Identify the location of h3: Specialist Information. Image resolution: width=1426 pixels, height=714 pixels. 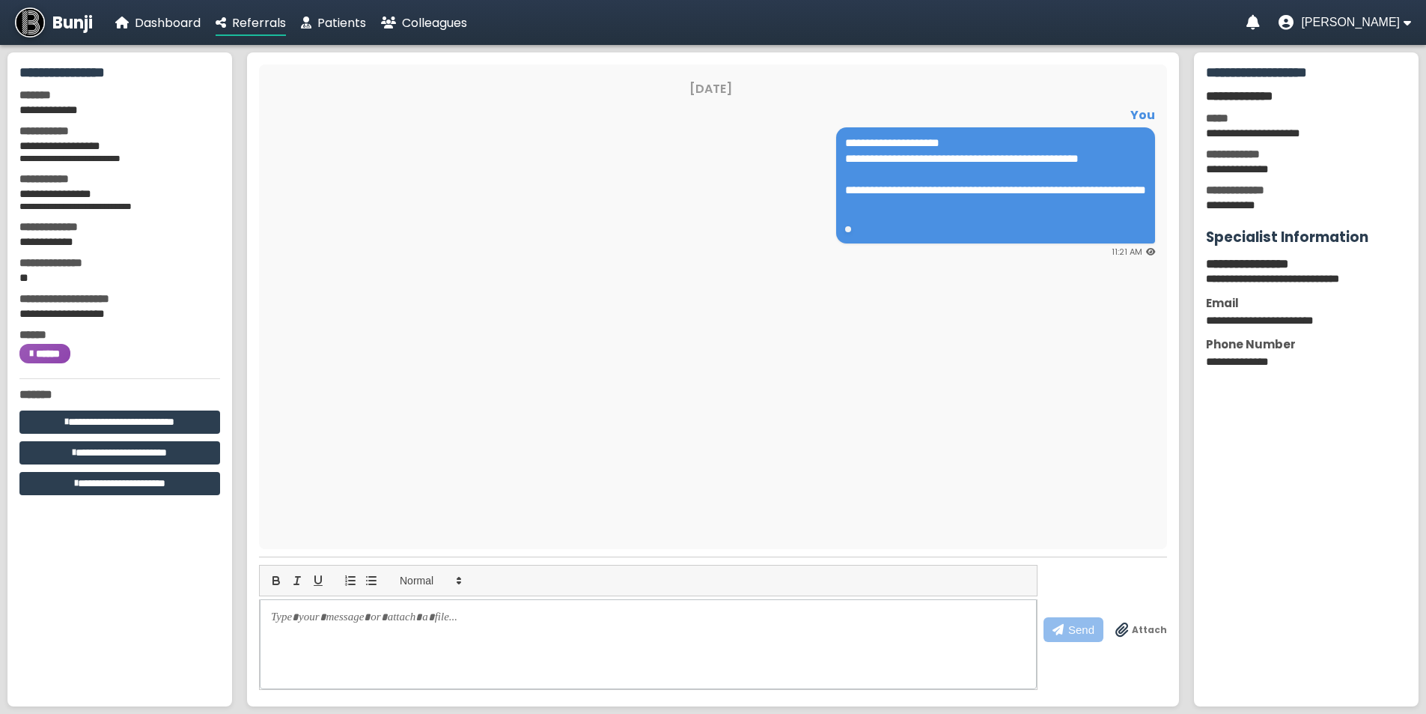
(1307, 237).